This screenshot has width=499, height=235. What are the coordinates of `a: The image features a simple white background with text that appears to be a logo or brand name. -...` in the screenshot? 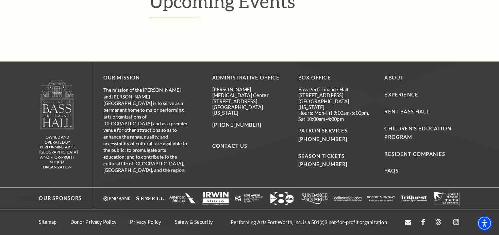 It's located at (348, 199).